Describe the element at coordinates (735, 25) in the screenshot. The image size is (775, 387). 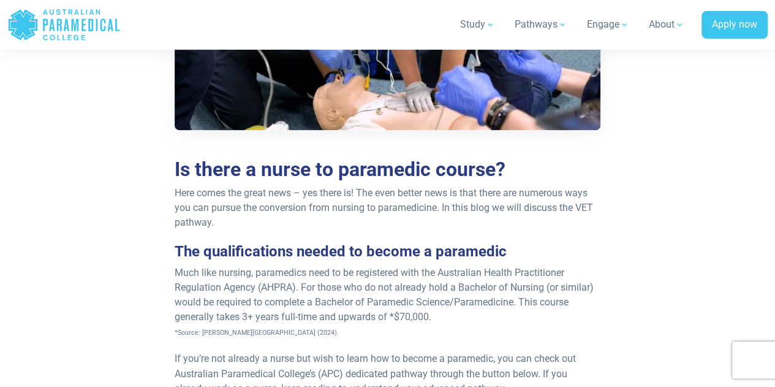
I see `a: Apply now` at that location.